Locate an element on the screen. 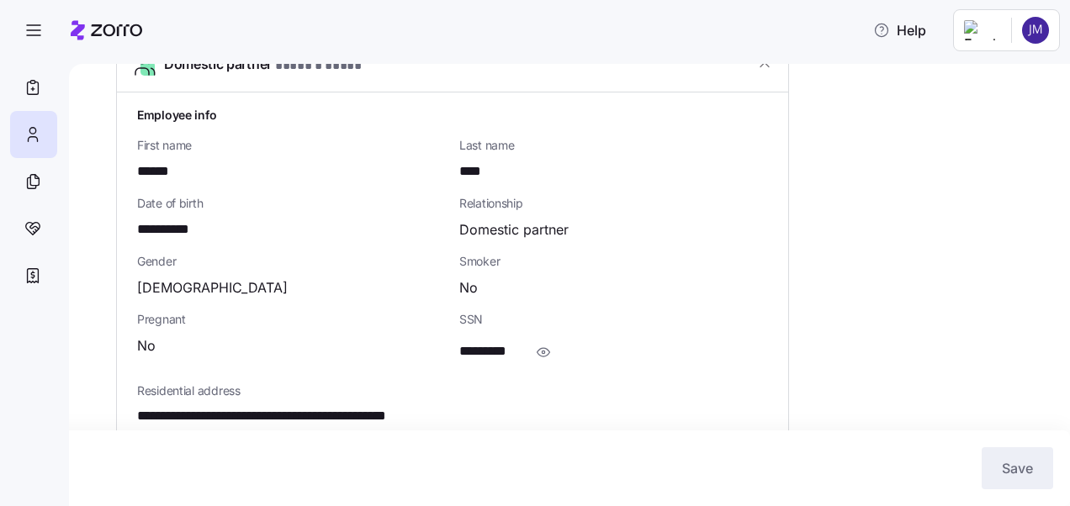  span: Date of birth is located at coordinates (291, 203).